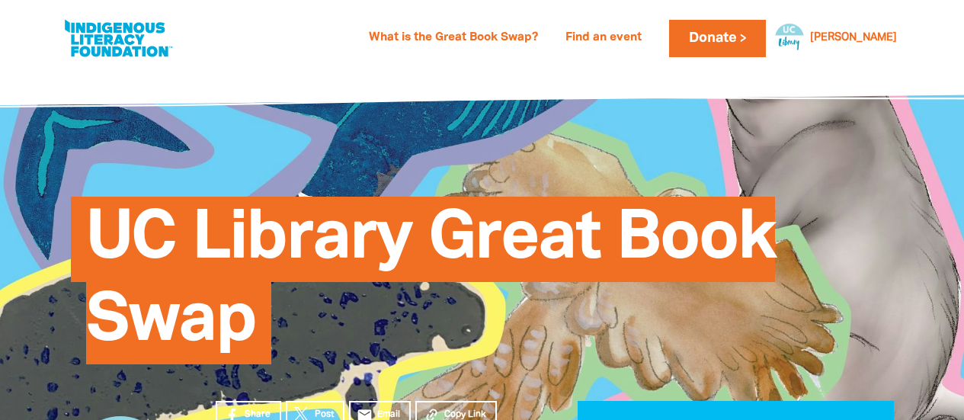 This screenshot has height=420, width=964. I want to click on a: What is the Great Book Swap?, so click(454, 38).